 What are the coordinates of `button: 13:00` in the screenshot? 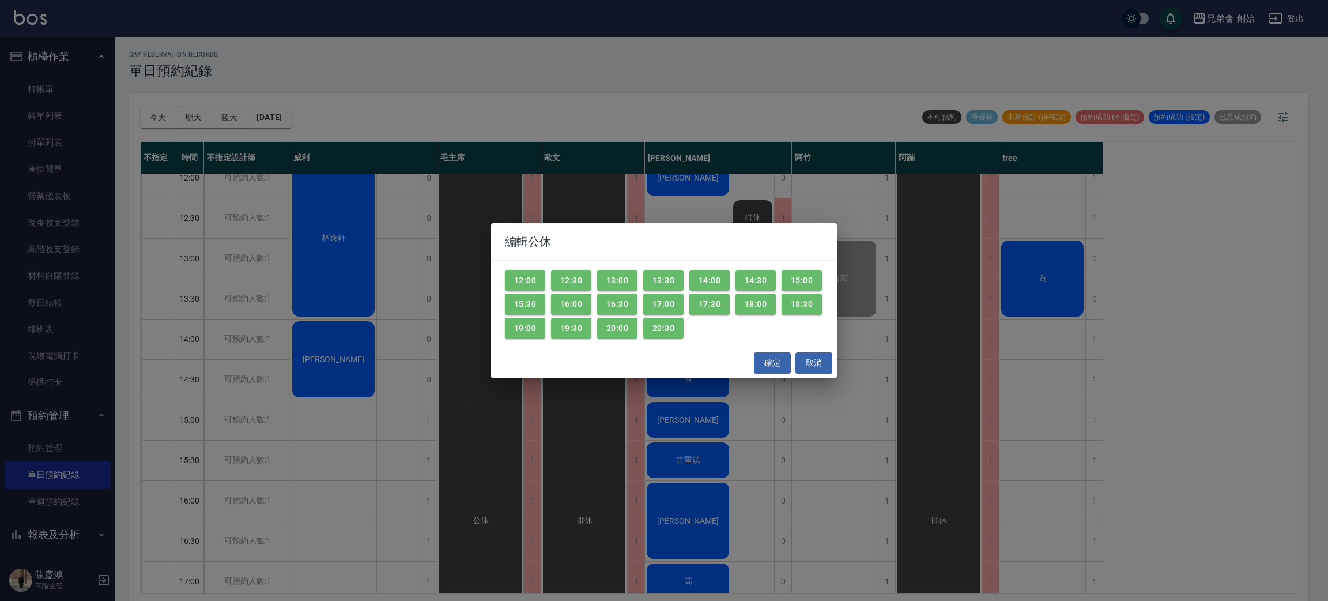 It's located at (617, 280).